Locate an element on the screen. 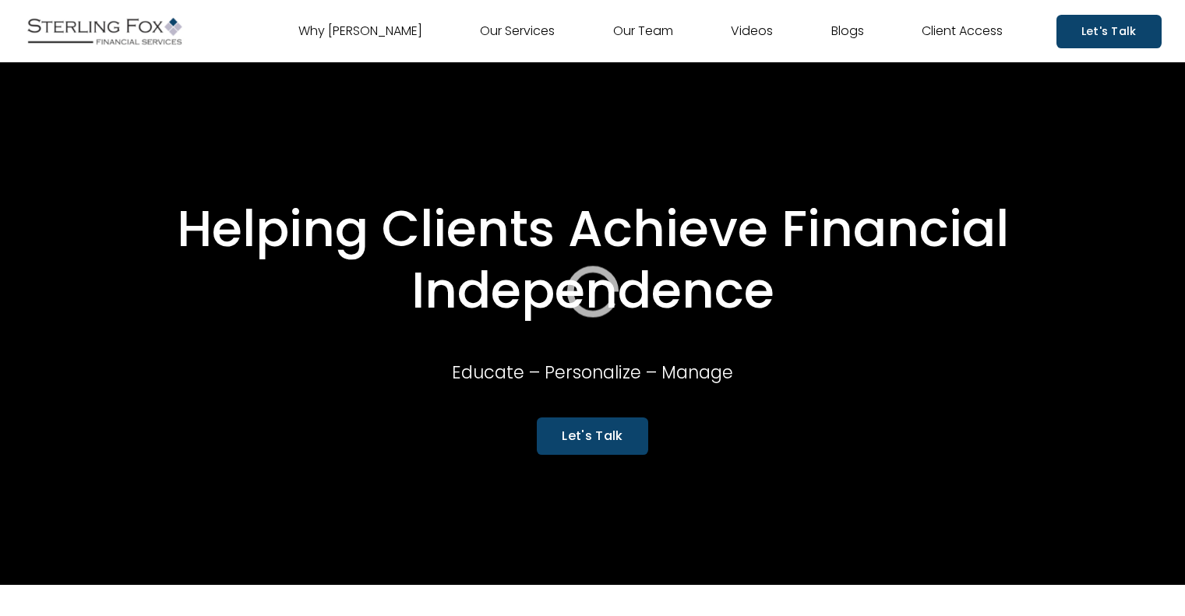 This screenshot has height=616, width=1185. a: Our Team is located at coordinates (643, 31).